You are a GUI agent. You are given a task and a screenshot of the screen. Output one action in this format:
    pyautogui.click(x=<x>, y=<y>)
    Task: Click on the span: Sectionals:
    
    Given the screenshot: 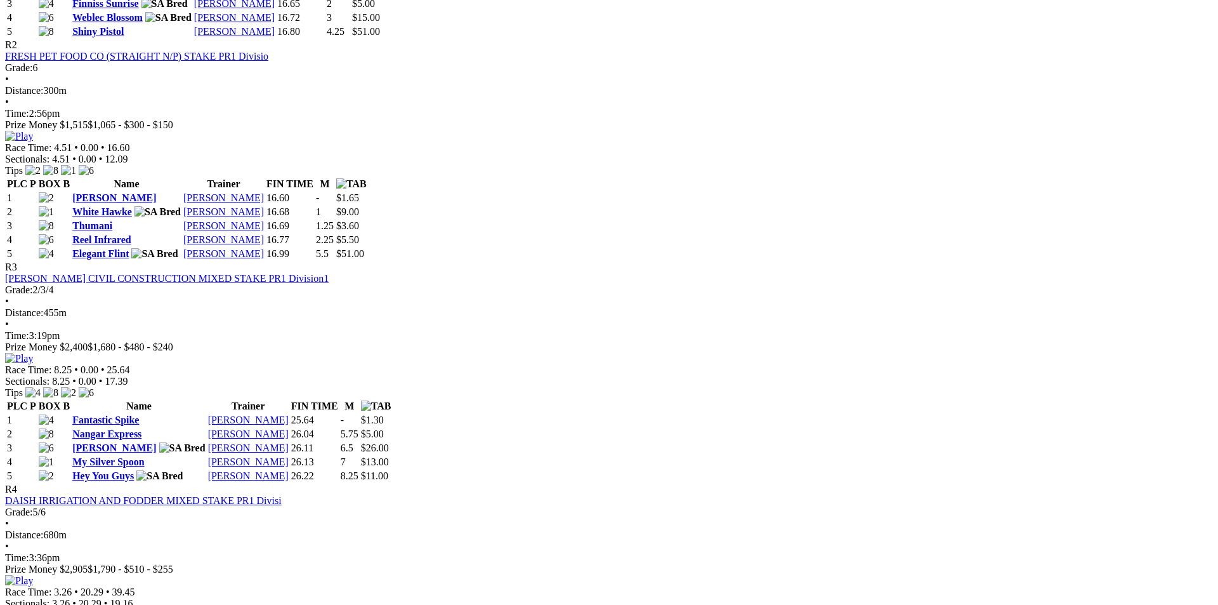 What is the action you would take?
    pyautogui.click(x=27, y=159)
    